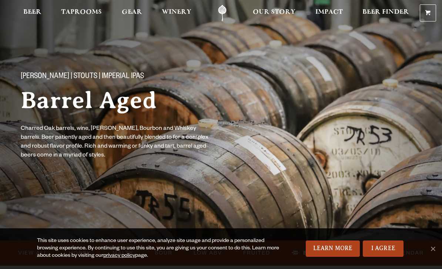  What do you see at coordinates (333, 249) in the screenshot?
I see `a: Learn More` at bounding box center [333, 249].